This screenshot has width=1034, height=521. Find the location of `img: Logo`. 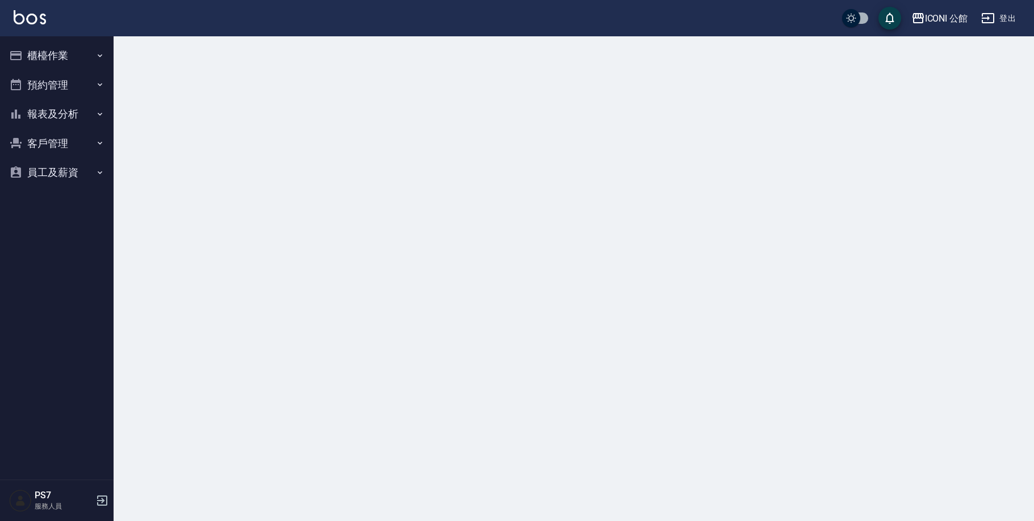

img: Logo is located at coordinates (30, 17).